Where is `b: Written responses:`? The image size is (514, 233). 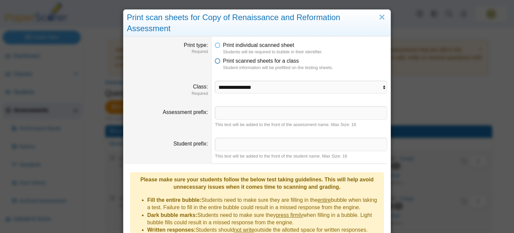
b: Written responses: is located at coordinates (171, 229).